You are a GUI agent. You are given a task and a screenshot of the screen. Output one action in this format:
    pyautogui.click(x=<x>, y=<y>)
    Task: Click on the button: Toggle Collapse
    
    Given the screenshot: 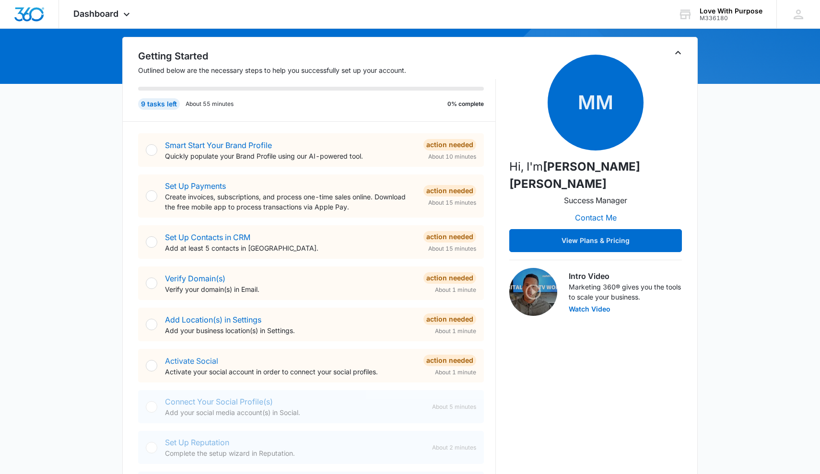 What is the action you would take?
    pyautogui.click(x=678, y=53)
    